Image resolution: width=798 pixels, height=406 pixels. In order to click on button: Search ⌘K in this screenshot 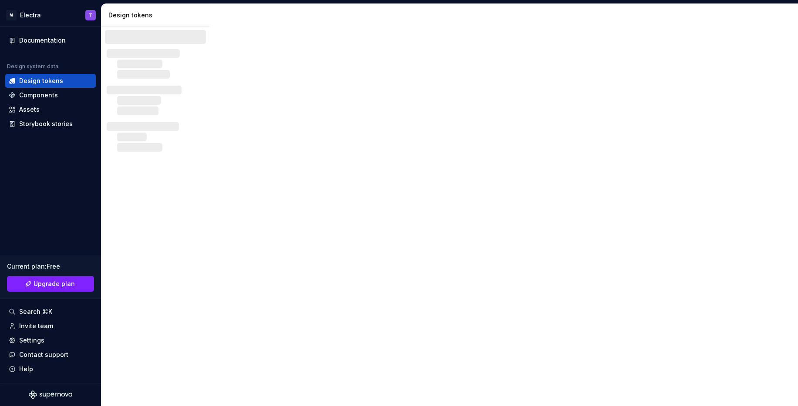, I will do `click(50, 312)`.